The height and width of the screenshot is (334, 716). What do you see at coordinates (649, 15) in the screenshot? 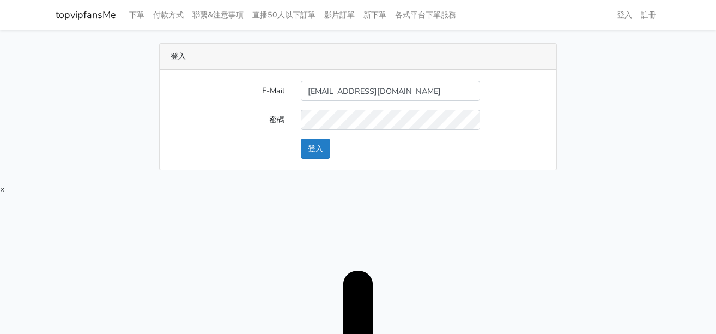
I see `a: 註冊` at bounding box center [649, 15].